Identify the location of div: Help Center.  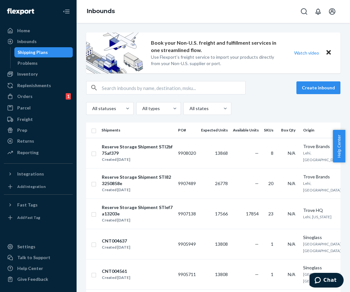
(30, 268).